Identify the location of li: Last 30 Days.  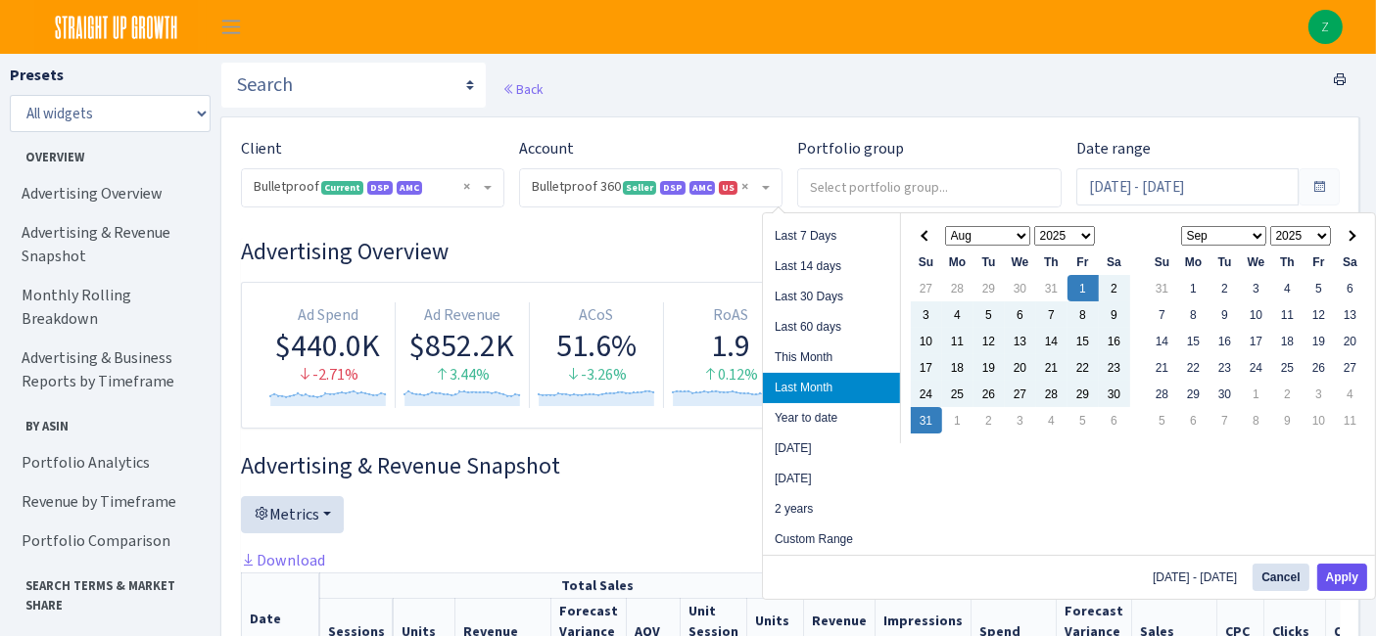
(831, 297).